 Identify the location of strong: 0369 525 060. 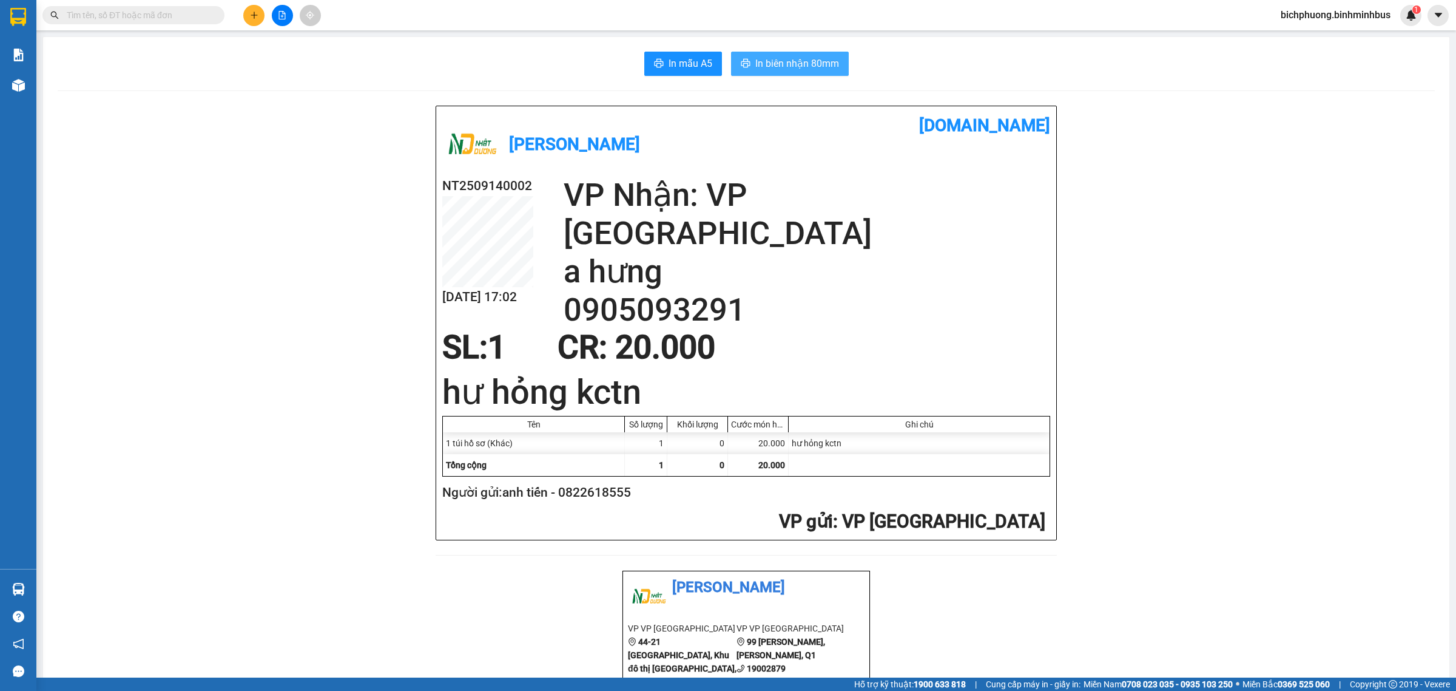
(1304, 684).